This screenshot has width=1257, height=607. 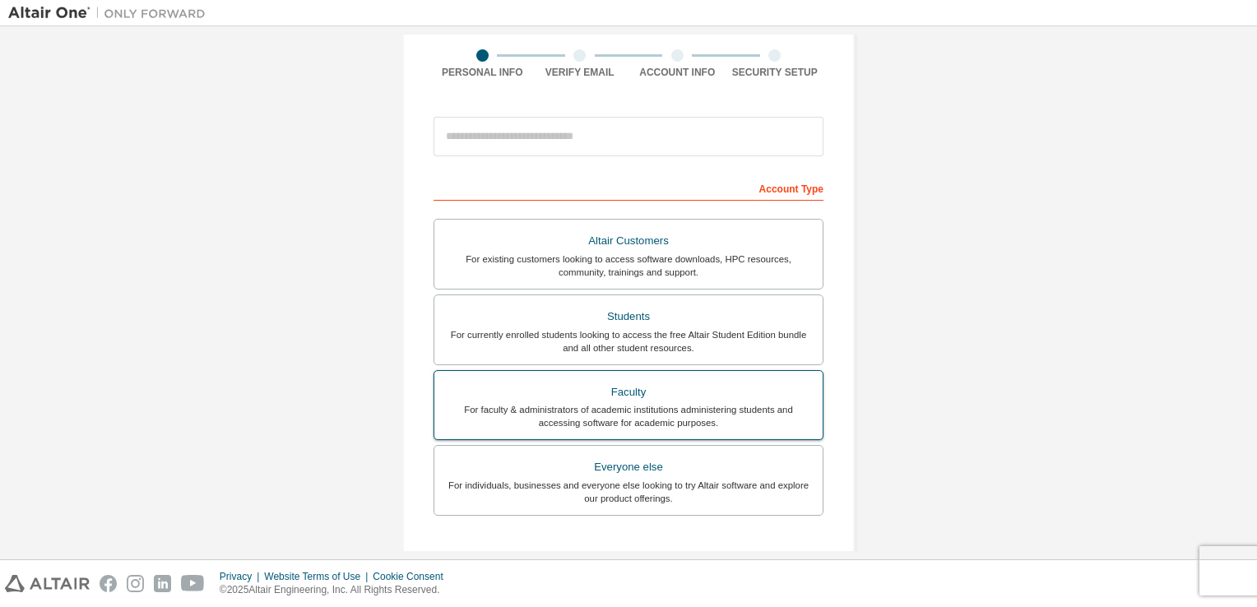 I want to click on img: instagram.svg, so click(x=135, y=583).